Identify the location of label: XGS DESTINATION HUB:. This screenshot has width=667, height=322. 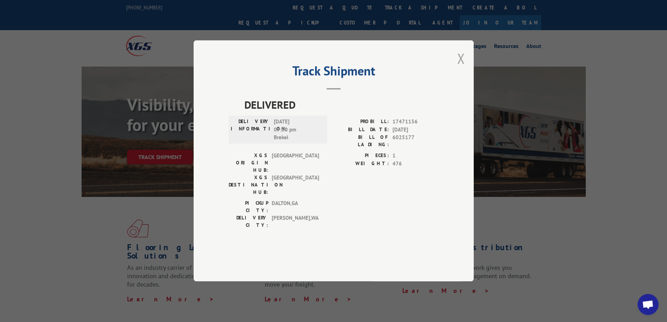
(248, 185).